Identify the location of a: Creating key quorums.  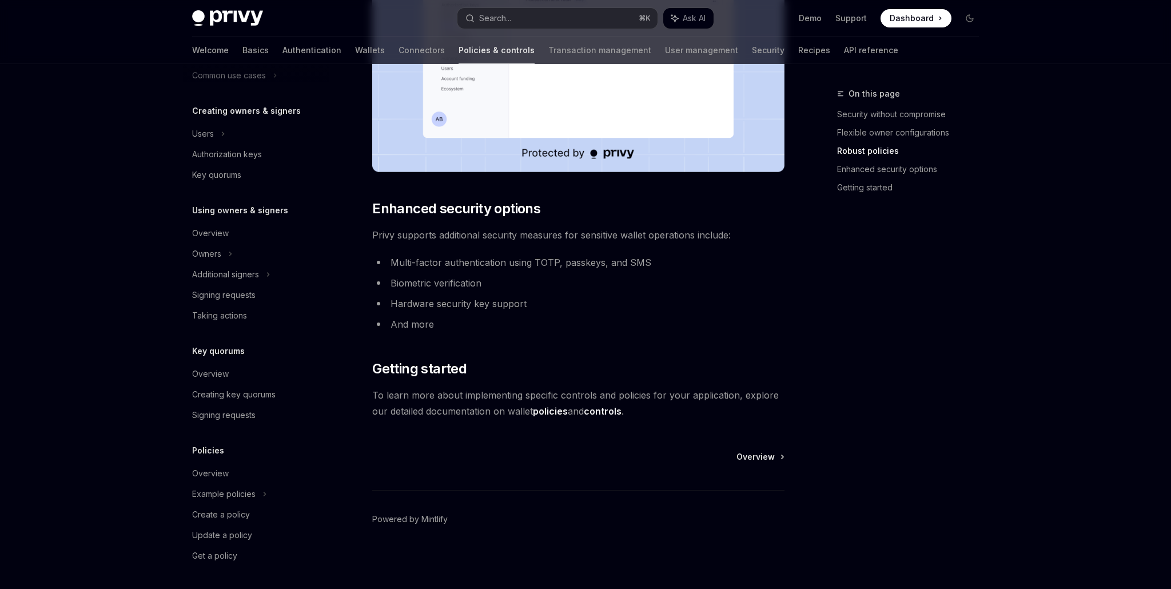
(256, 394).